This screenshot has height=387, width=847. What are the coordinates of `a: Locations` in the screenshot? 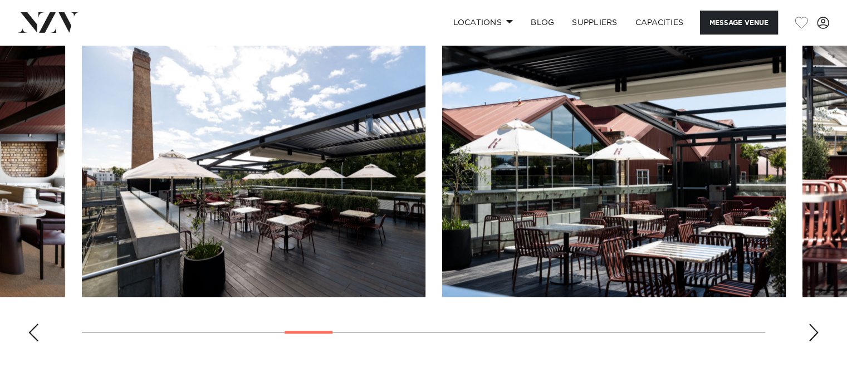 It's located at (483, 22).